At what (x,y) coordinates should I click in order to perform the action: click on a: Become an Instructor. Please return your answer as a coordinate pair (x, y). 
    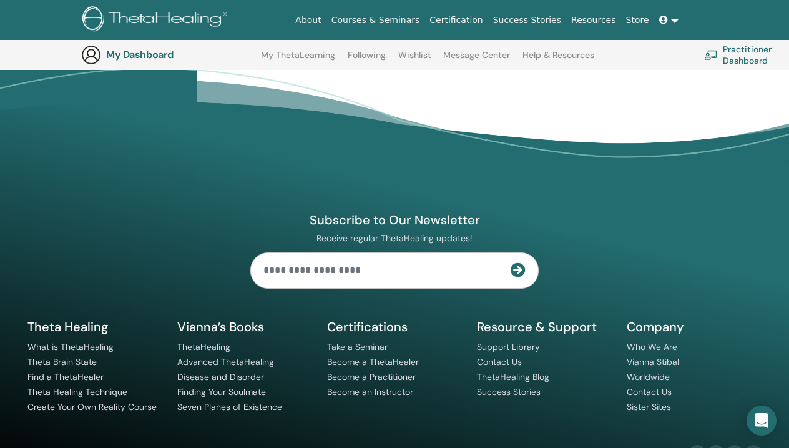
    Looking at the image, I should click on (370, 391).